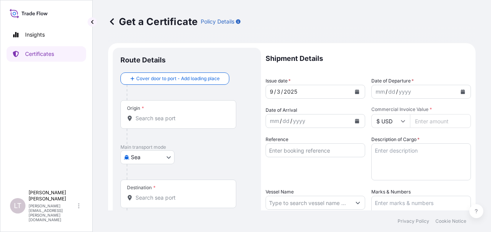  Describe the element at coordinates (35, 35) in the screenshot. I see `p: Insights` at that location.